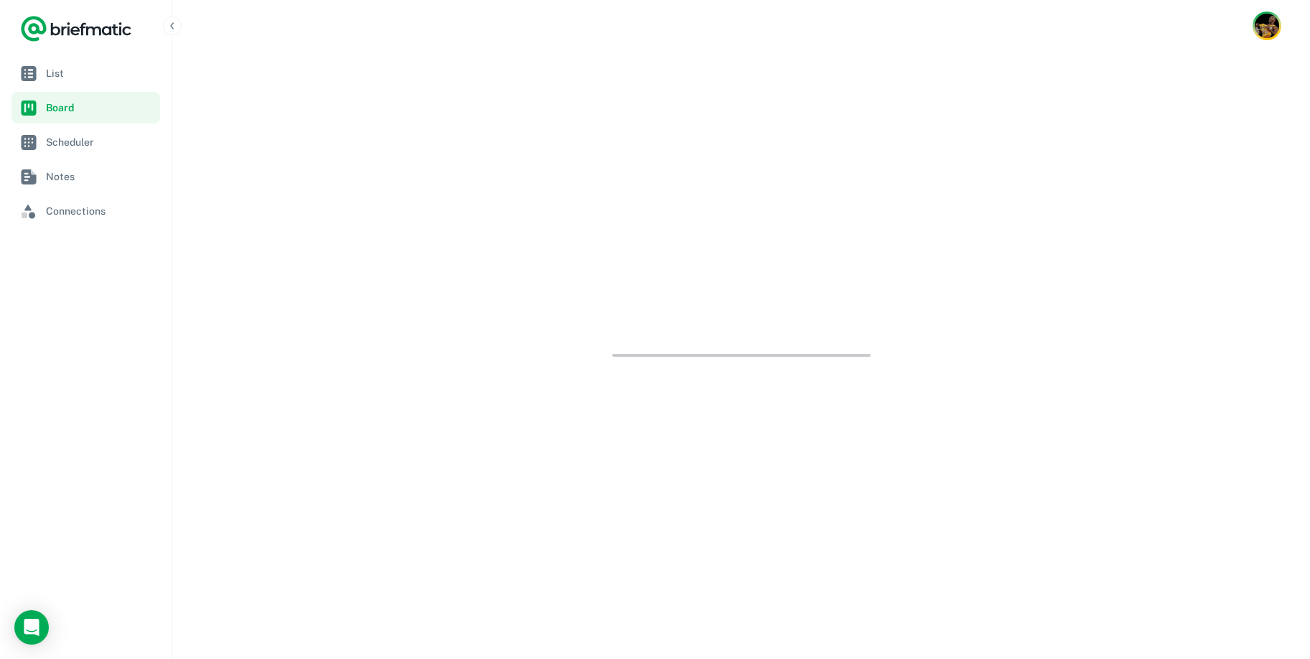 This screenshot has width=1310, height=659. I want to click on span: Connections, so click(100, 211).